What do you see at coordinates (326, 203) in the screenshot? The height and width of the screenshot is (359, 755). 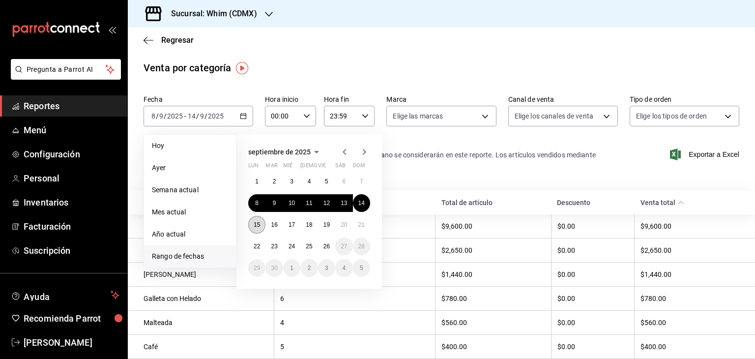 I see `button: 12 de septiembre de 2025` at bounding box center [326, 203].